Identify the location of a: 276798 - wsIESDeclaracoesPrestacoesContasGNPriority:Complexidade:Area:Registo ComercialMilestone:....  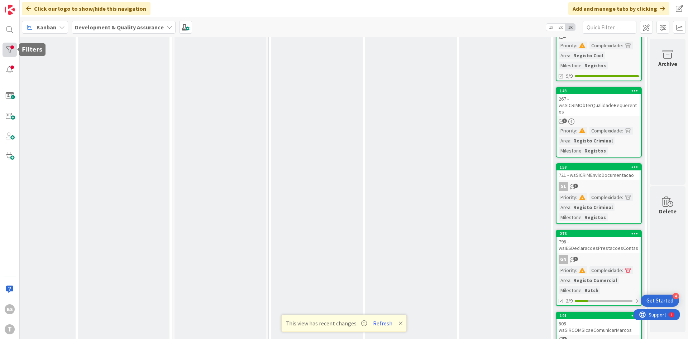
(599, 268).